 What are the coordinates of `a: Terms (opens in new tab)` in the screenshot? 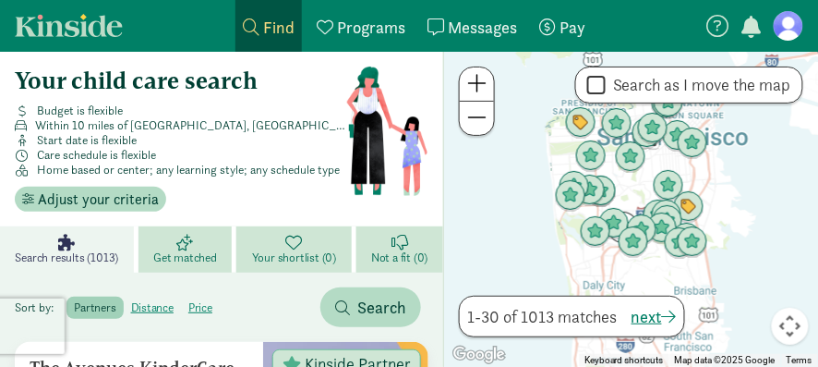 It's located at (800, 359).